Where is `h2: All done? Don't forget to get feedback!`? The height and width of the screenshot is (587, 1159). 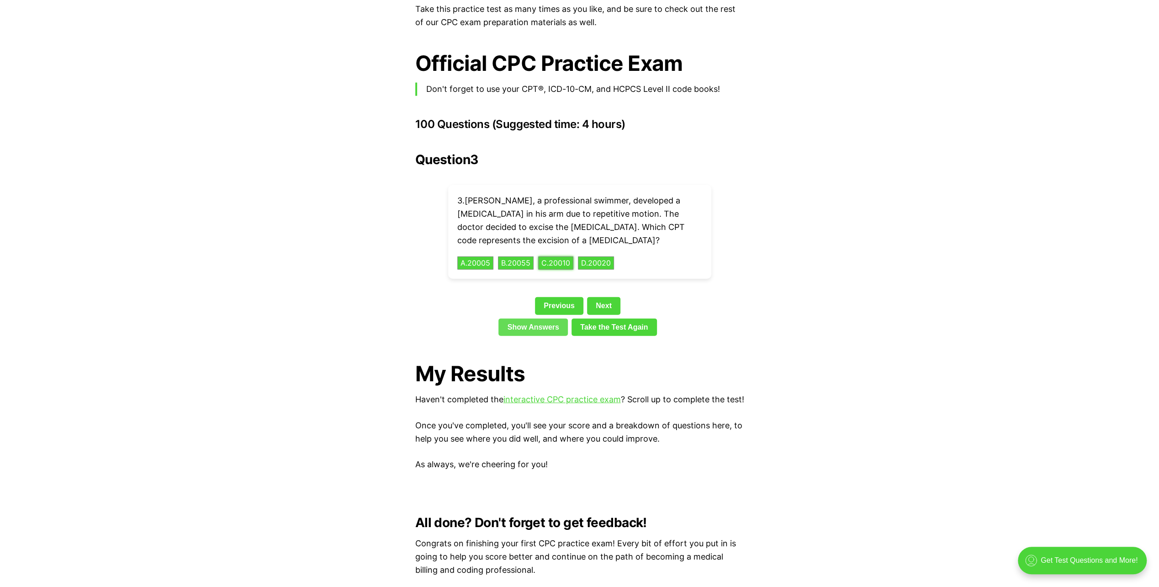
h2: All done? Don't forget to get feedback! is located at coordinates (580, 522).